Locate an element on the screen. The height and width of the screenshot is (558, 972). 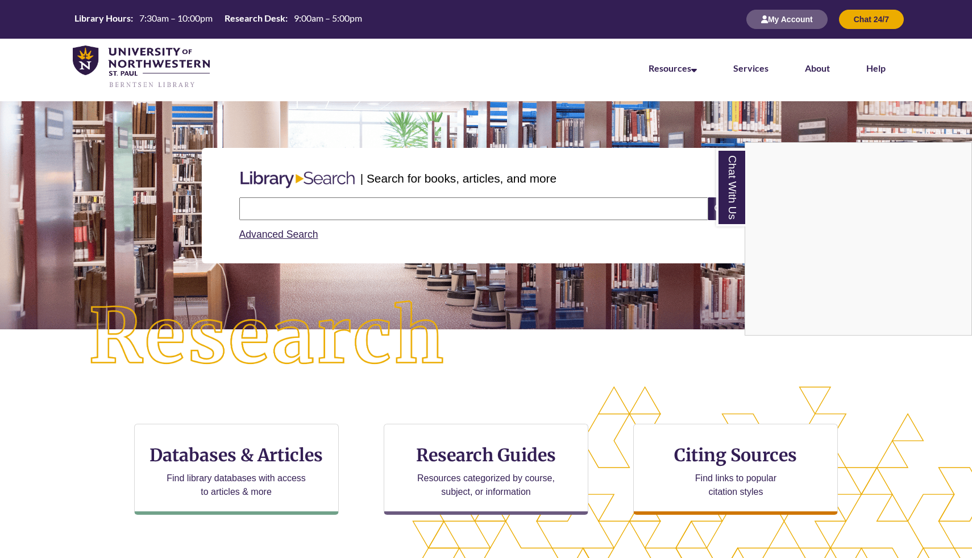
a: Help is located at coordinates (876, 68).